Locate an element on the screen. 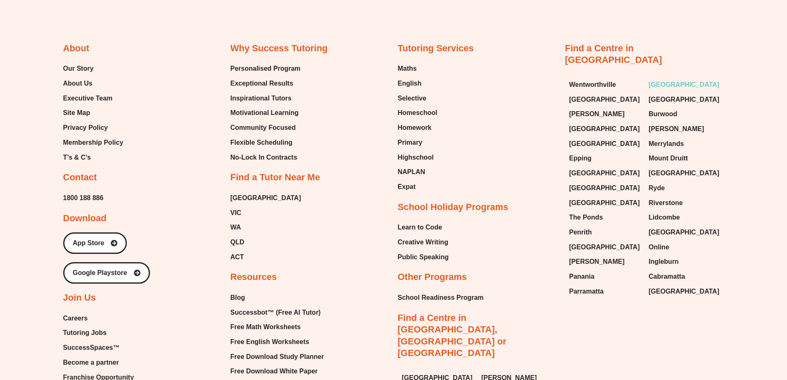 This screenshot has width=787, height=380. span: Executive Team is located at coordinates (88, 98).